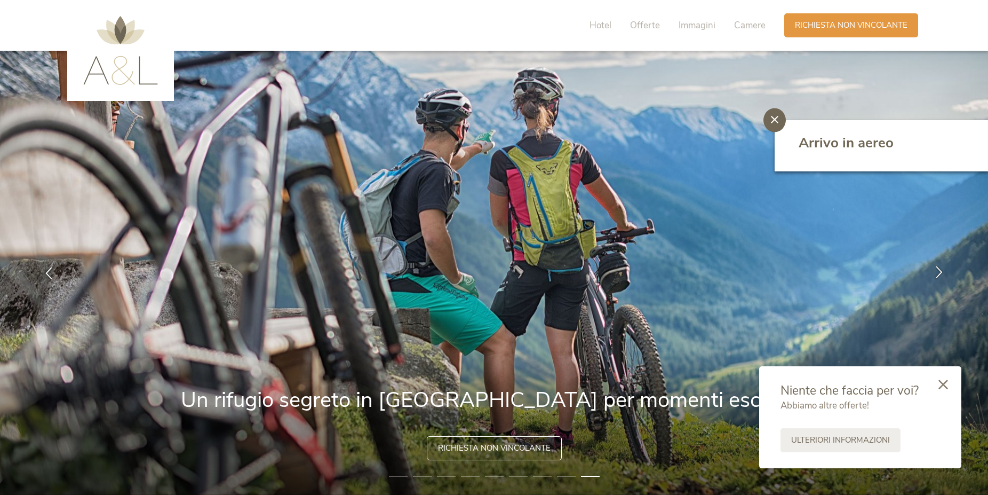  What do you see at coordinates (841, 440) in the screenshot?
I see `span: Ulteriori informazioni` at bounding box center [841, 440].